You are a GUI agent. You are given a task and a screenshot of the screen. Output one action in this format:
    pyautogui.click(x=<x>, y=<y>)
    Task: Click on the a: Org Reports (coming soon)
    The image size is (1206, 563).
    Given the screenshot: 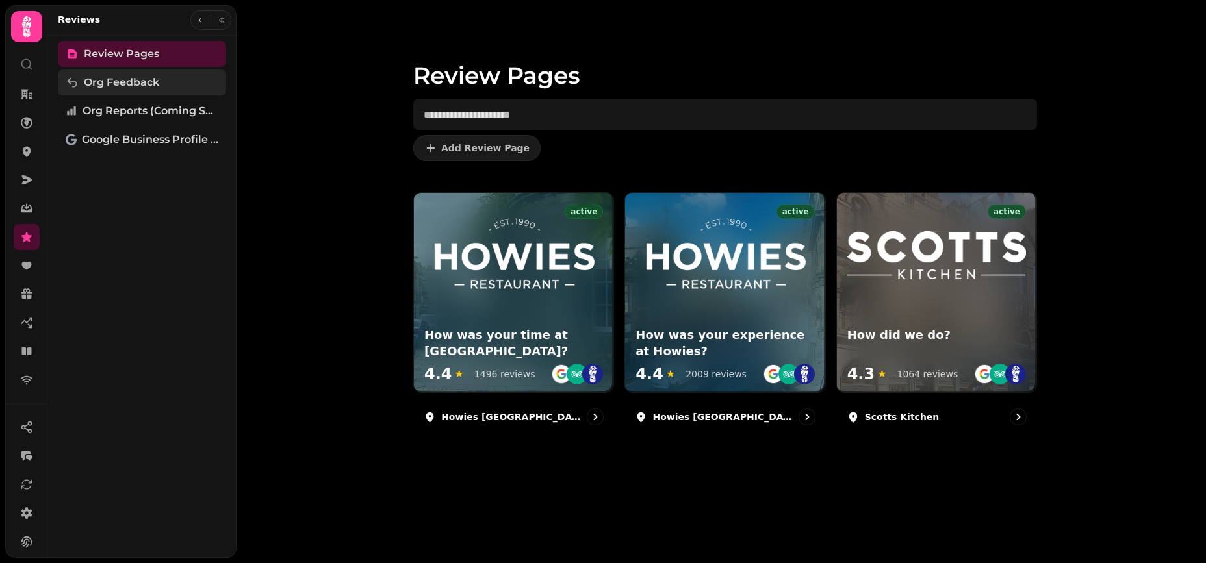 What is the action you would take?
    pyautogui.click(x=142, y=111)
    